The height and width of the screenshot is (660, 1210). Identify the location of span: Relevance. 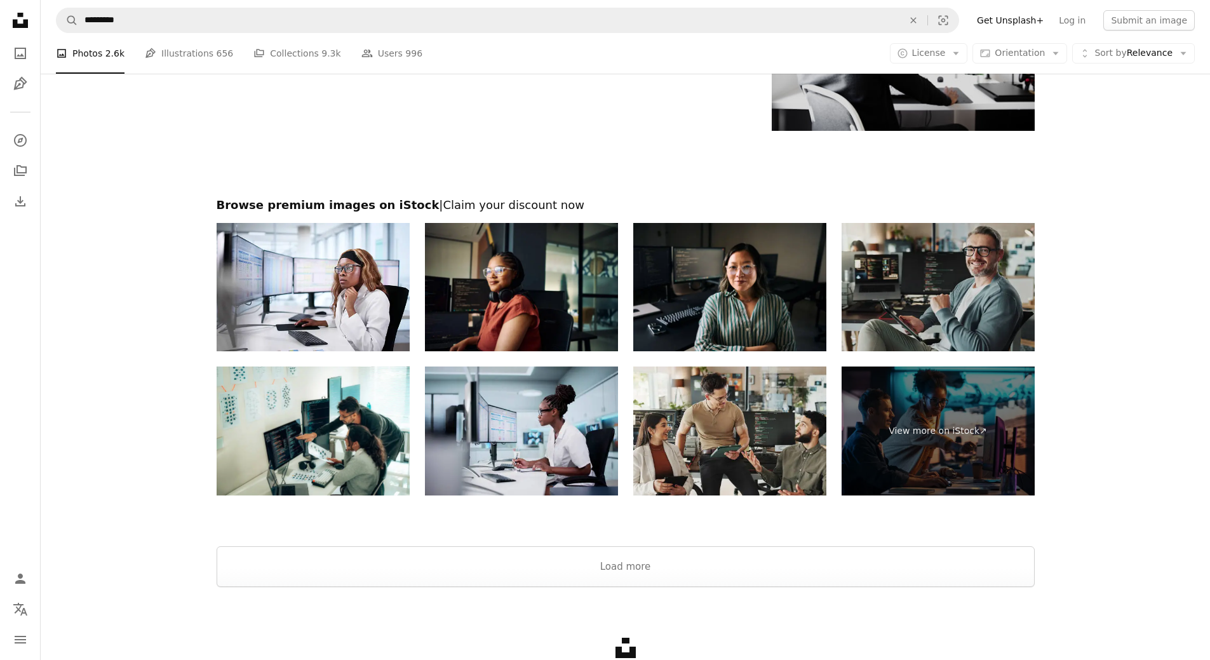
(1134, 53).